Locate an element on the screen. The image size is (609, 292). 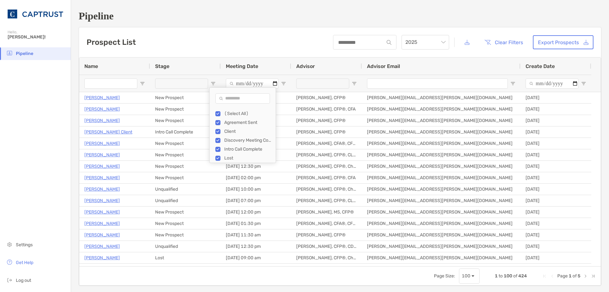
img: settings icon is located at coordinates (10, 244).